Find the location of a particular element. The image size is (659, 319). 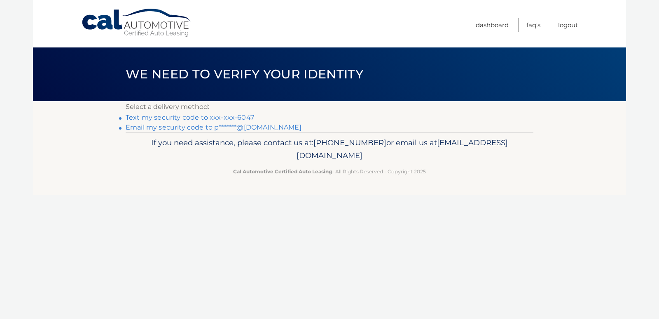

p: Select a delivery method: is located at coordinates (330, 107).